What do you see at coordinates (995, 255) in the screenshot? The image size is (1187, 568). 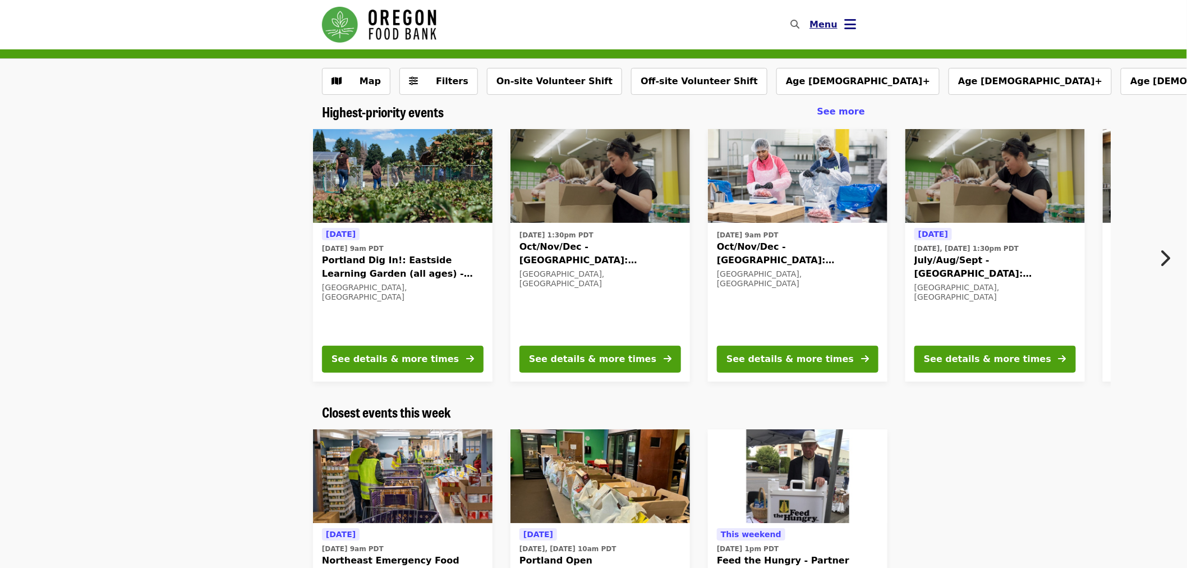 I see `a: See details for "July/Aug/Sept - Portland: Repack/Sort (age 8+)"` at bounding box center [995, 255].